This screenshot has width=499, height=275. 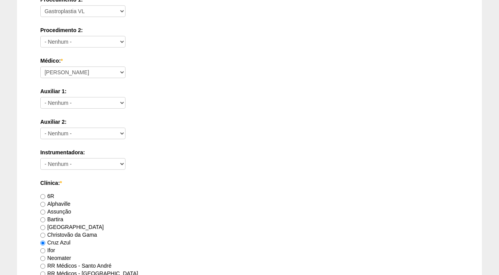 I want to click on label: Auxiliar 1:, so click(x=249, y=91).